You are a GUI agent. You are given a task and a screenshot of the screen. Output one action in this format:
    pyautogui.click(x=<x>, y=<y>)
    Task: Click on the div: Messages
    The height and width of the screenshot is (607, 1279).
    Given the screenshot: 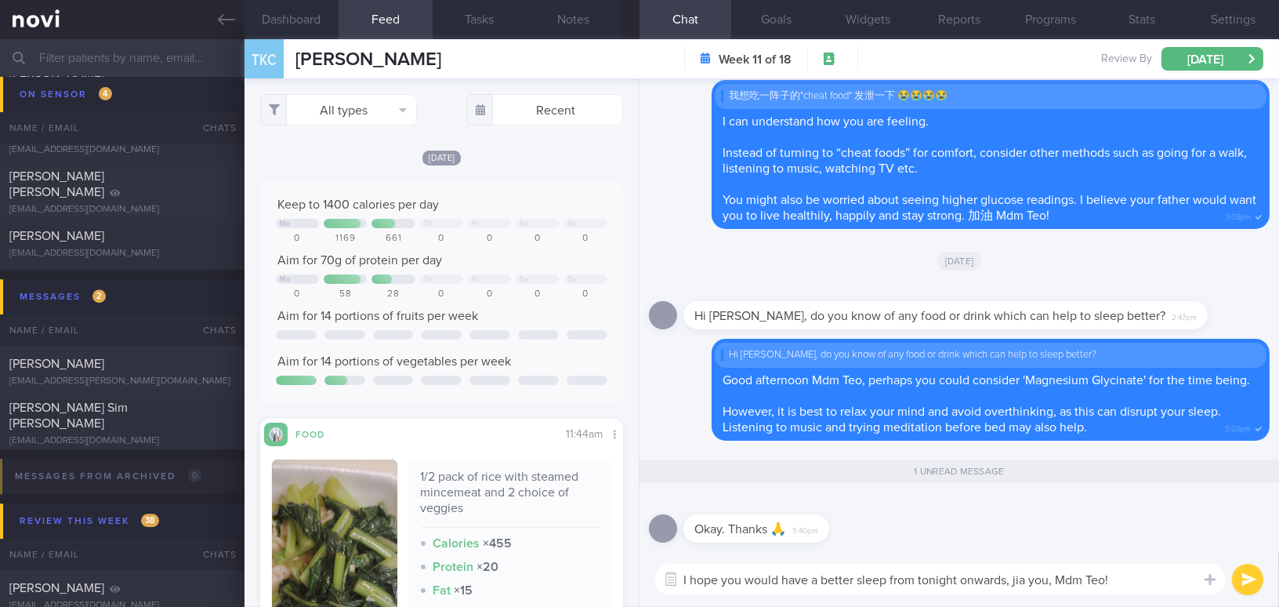 What is the action you would take?
    pyautogui.click(x=63, y=296)
    